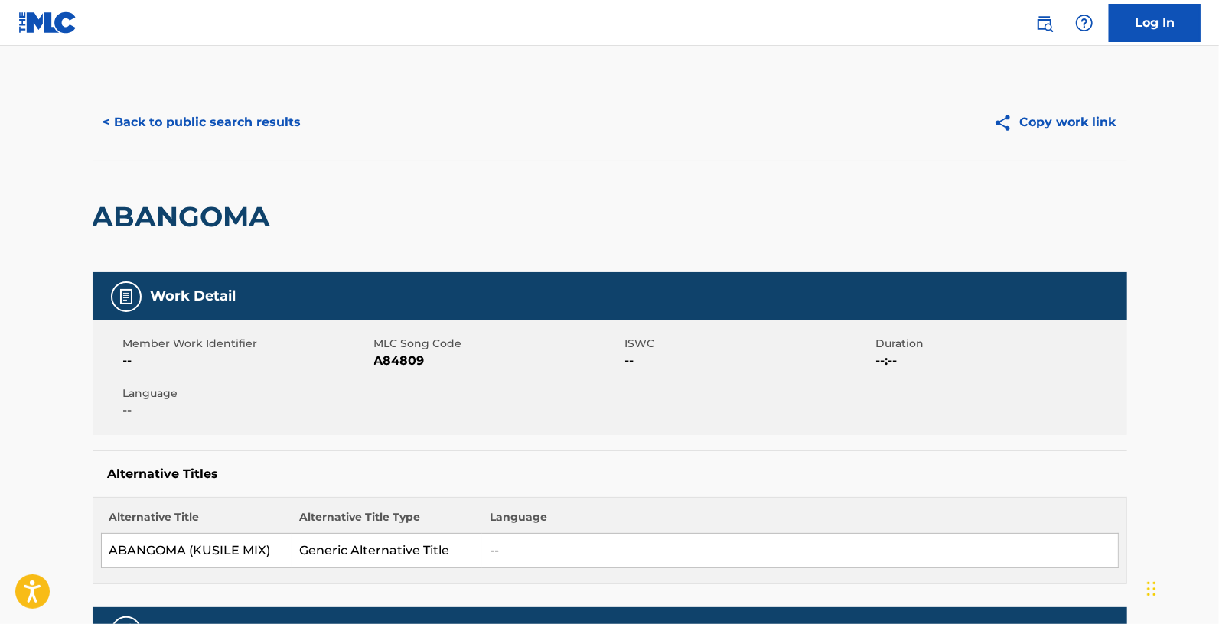 The height and width of the screenshot is (624, 1219). I want to click on th: Language, so click(799, 522).